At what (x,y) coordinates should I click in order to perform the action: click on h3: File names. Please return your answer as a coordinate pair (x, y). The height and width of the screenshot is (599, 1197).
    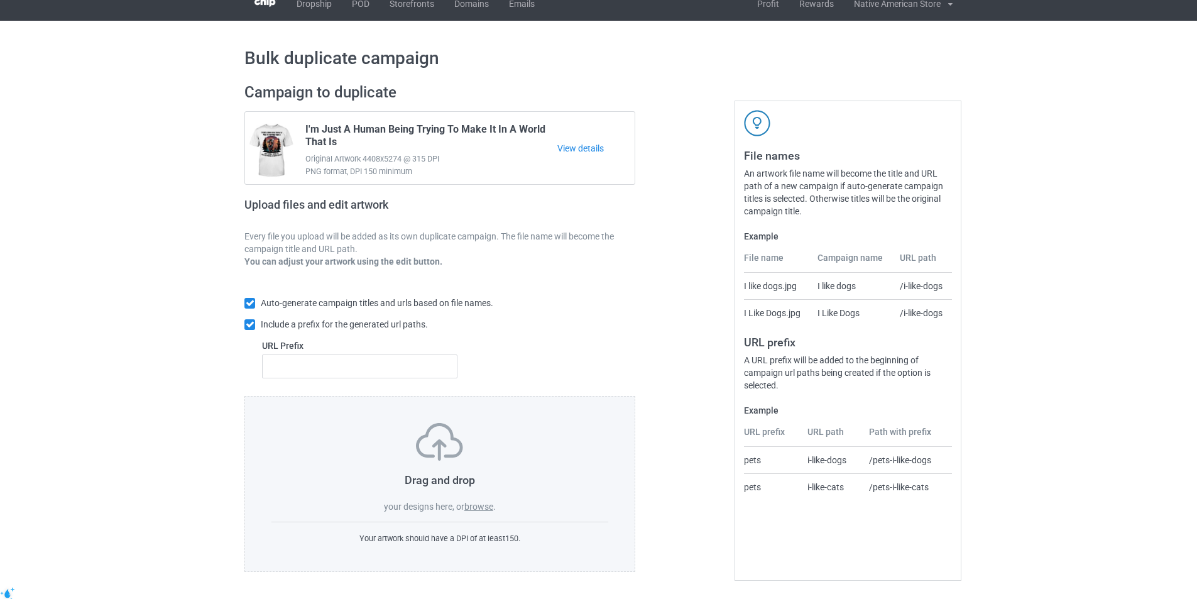
    Looking at the image, I should click on (848, 155).